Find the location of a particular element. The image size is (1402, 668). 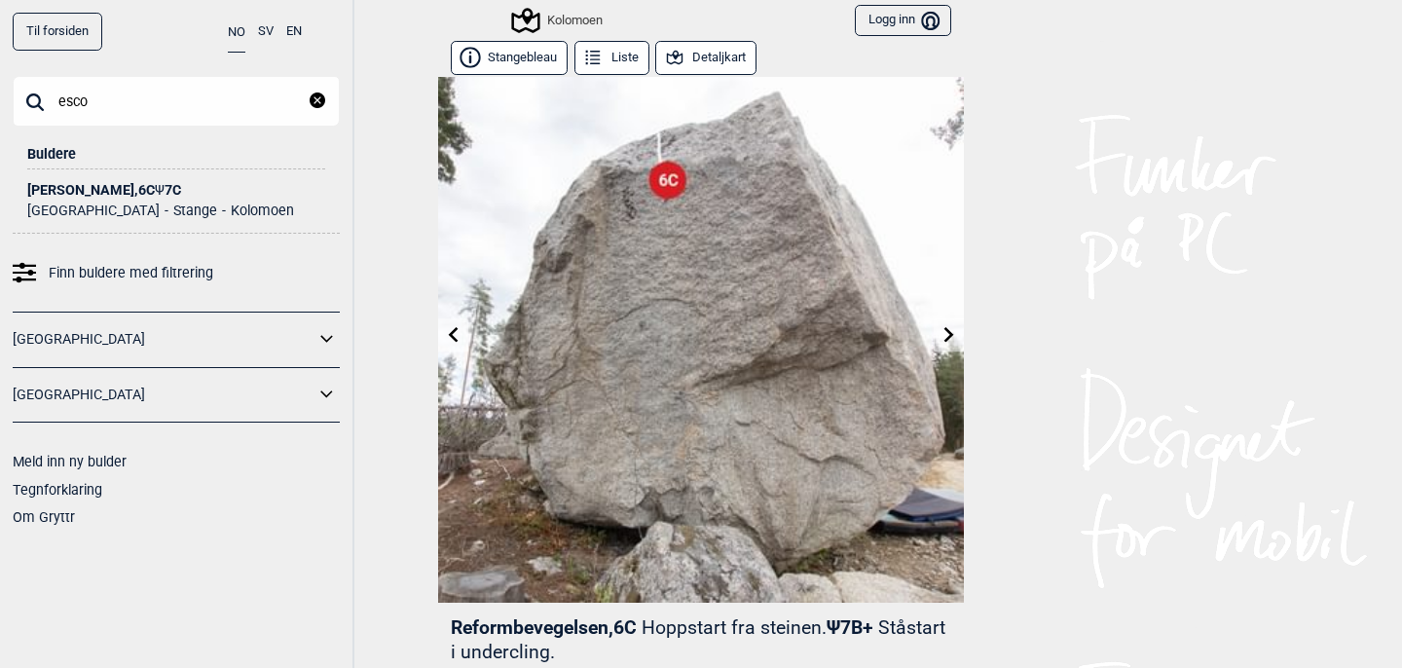

a: Finn buldere med filtrering is located at coordinates (176, 273).